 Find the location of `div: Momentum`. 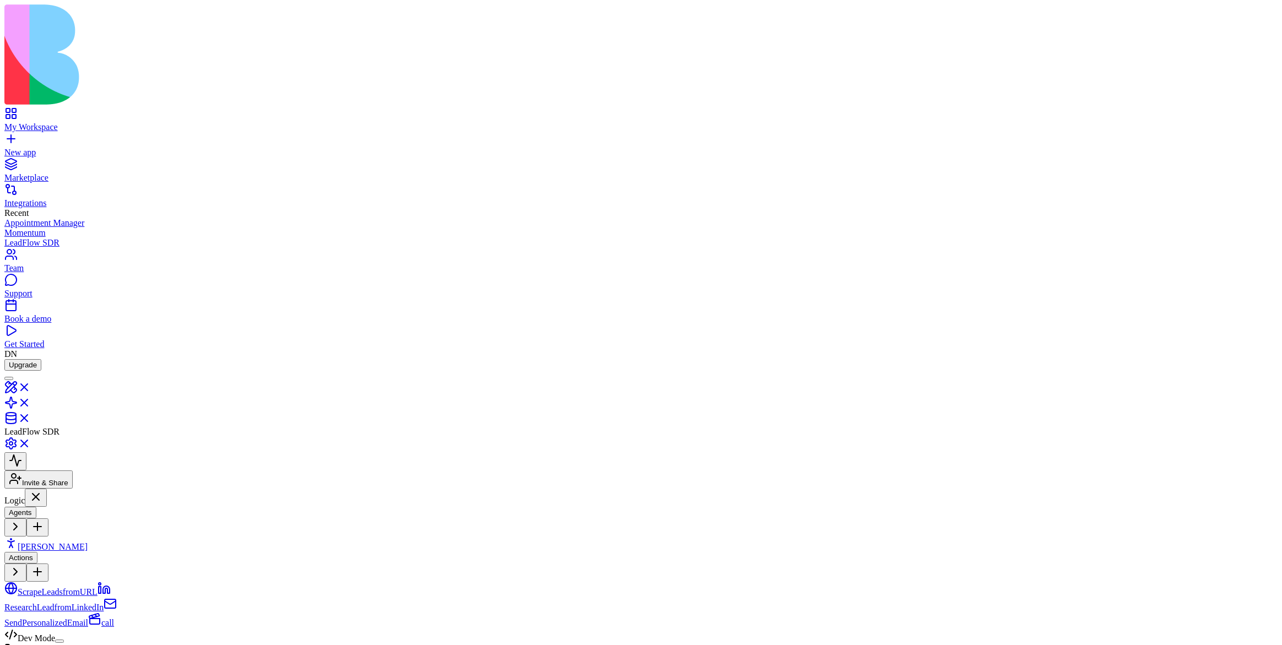

div: Momentum is located at coordinates (641, 233).